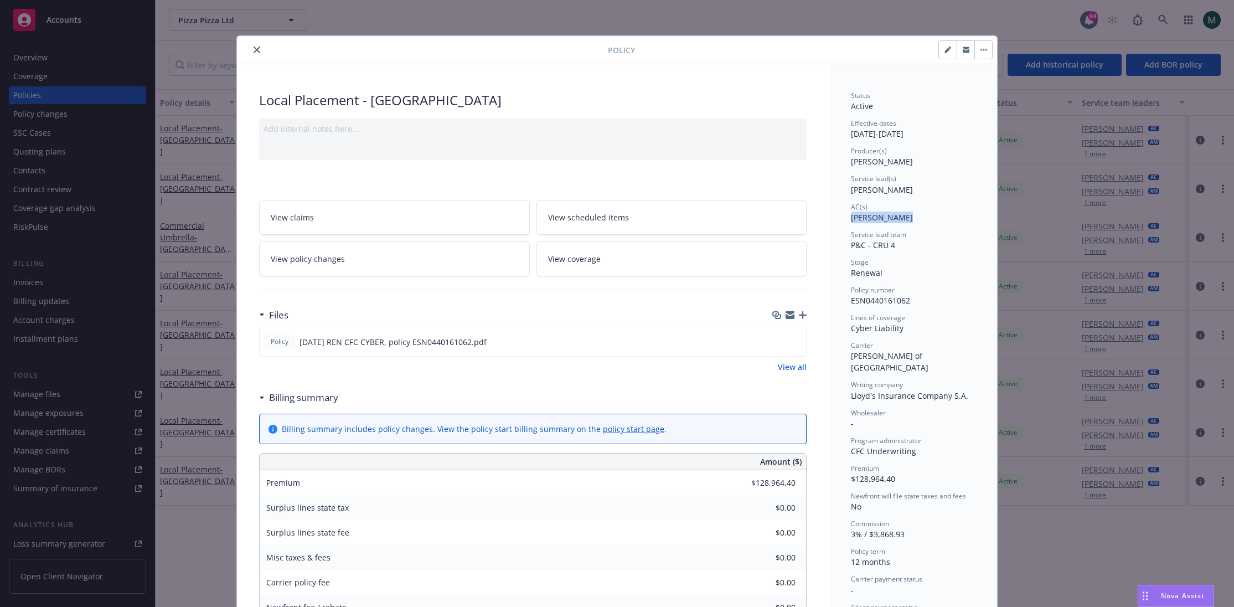 This screenshot has width=1234, height=607. I want to click on span: View coverage, so click(574, 258).